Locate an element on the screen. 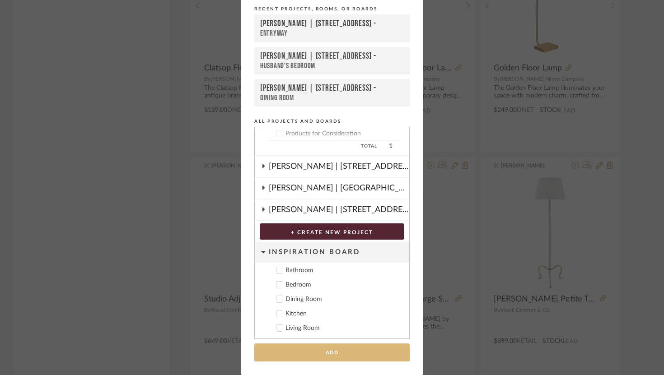 The width and height of the screenshot is (664, 375). div: Bathroom is located at coordinates (344, 271).